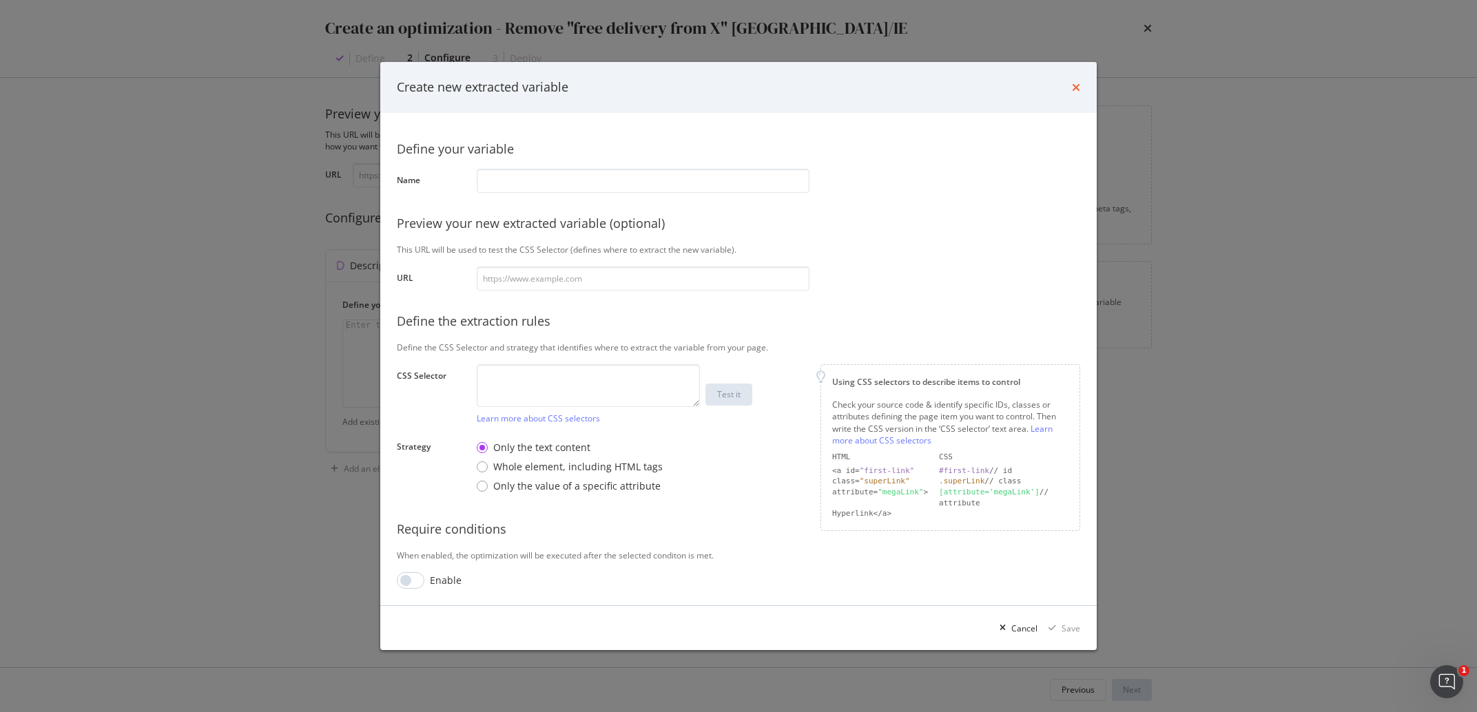 The height and width of the screenshot is (712, 1477). Describe the element at coordinates (887, 470) in the screenshot. I see `div: "first-link"` at that location.